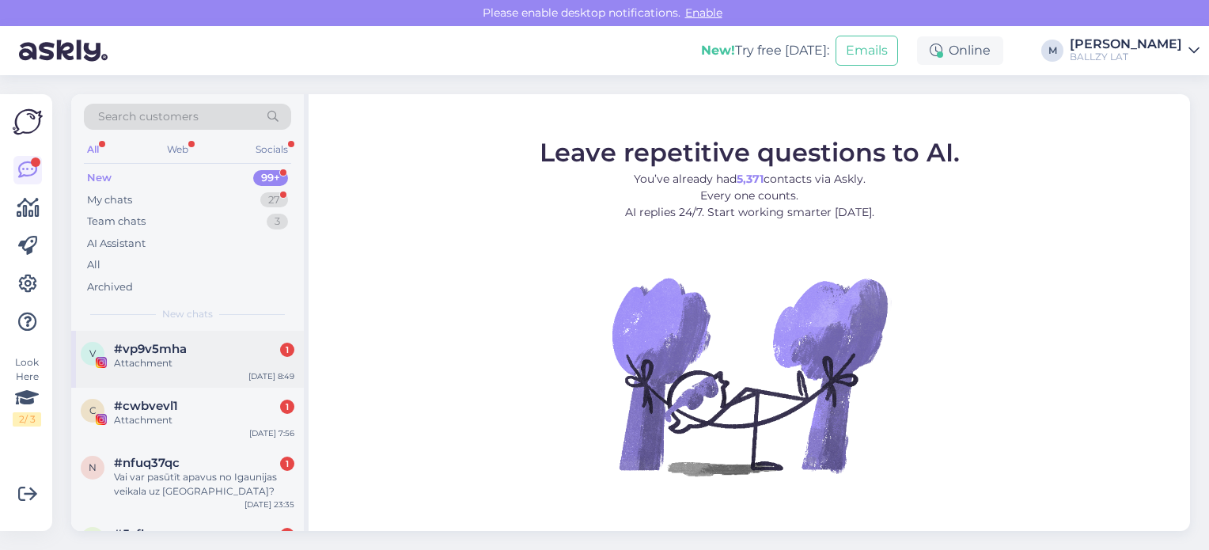 The height and width of the screenshot is (550, 1209). What do you see at coordinates (177, 150) in the screenshot?
I see `div: Web` at bounding box center [177, 150].